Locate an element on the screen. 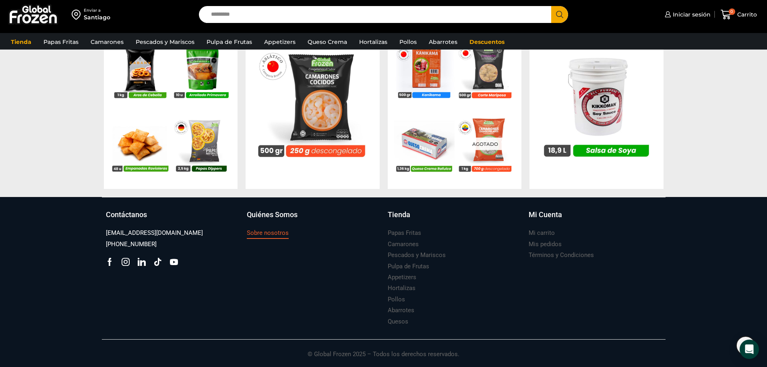  h3: Mi Cuenta is located at coordinates (545, 215).